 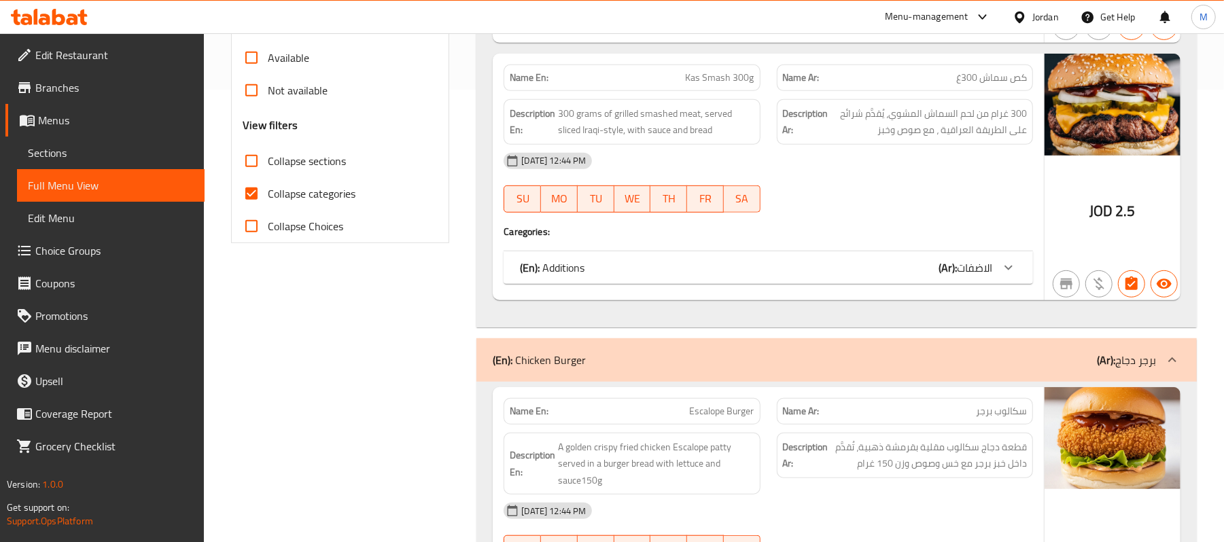 I want to click on button: WE, so click(x=633, y=199).